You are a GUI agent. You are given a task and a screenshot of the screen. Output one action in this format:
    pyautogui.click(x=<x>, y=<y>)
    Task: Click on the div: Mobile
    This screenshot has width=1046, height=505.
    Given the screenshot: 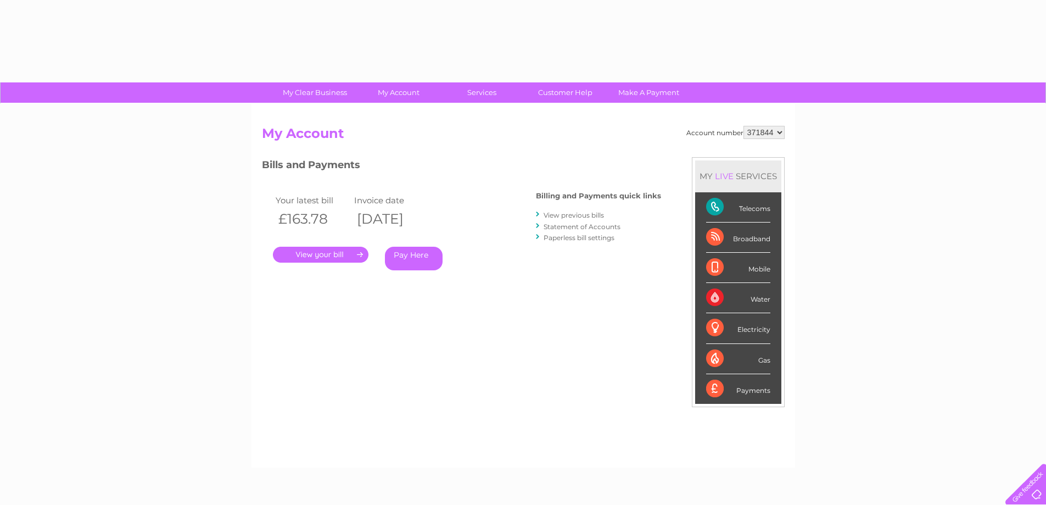 What is the action you would take?
    pyautogui.click(x=738, y=268)
    